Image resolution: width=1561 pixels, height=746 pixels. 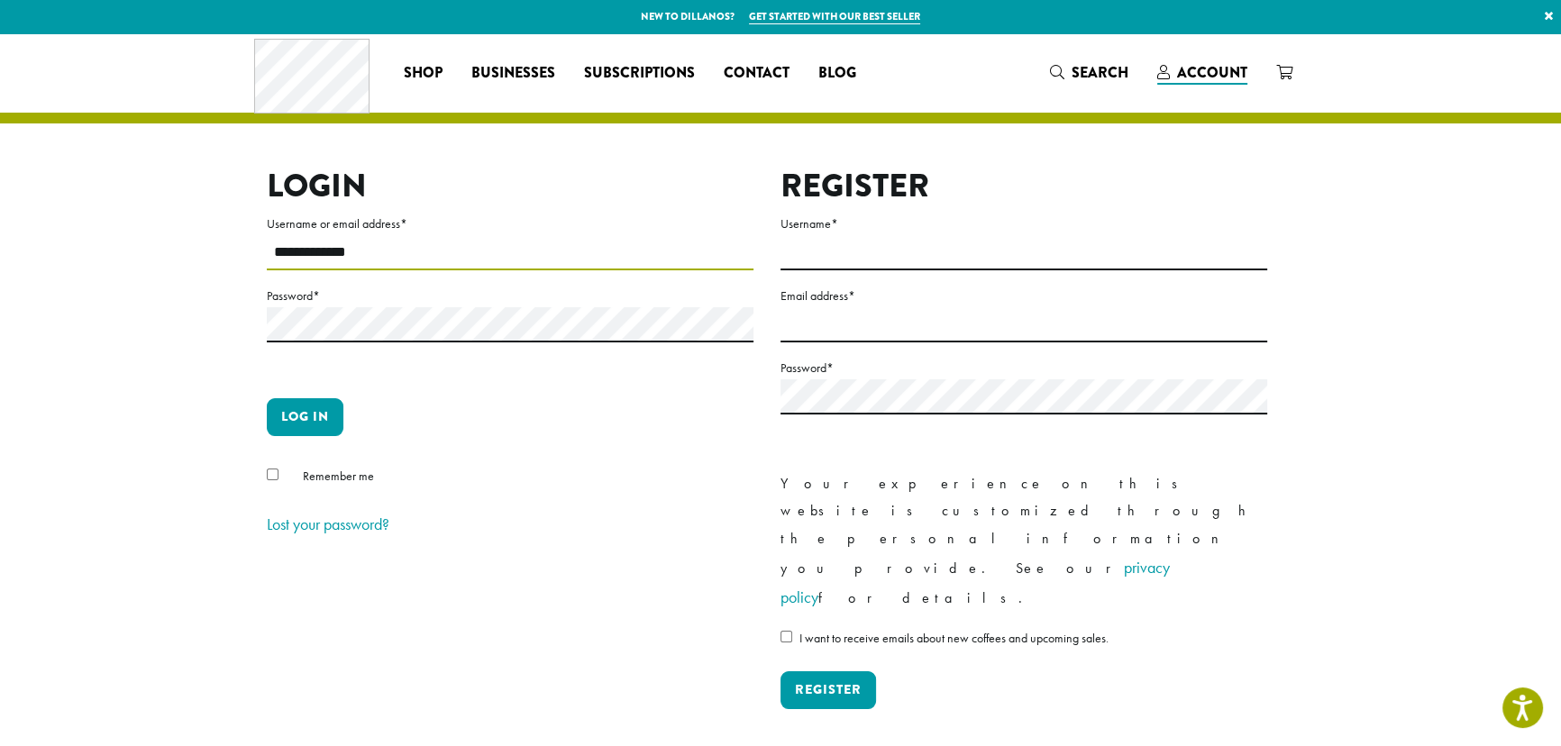 What do you see at coordinates (338, 476) in the screenshot?
I see `span: Remember me` at bounding box center [338, 476].